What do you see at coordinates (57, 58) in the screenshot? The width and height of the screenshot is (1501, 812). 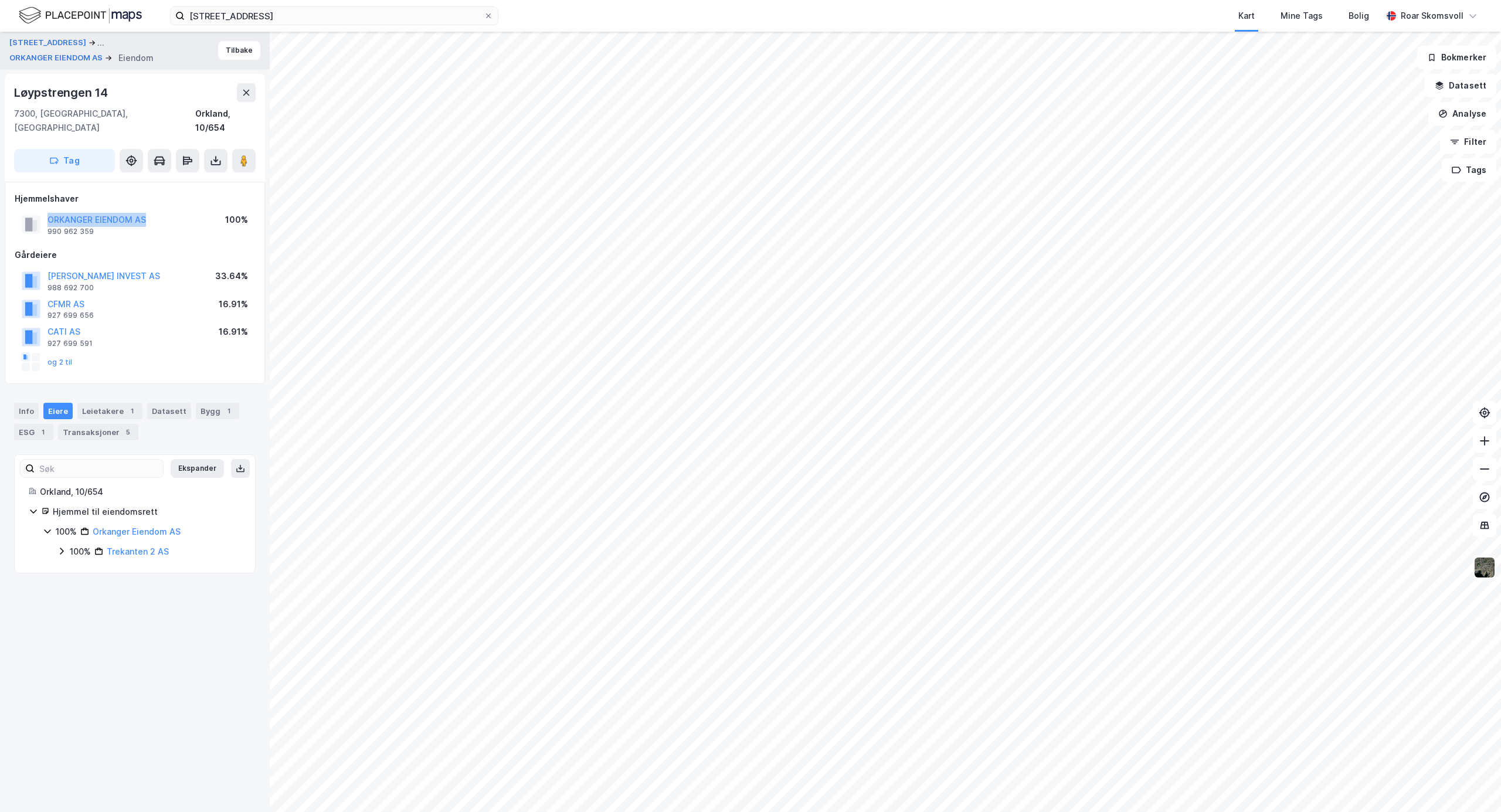 I see `button: ORKANGER EIENDOM AS` at bounding box center [57, 58].